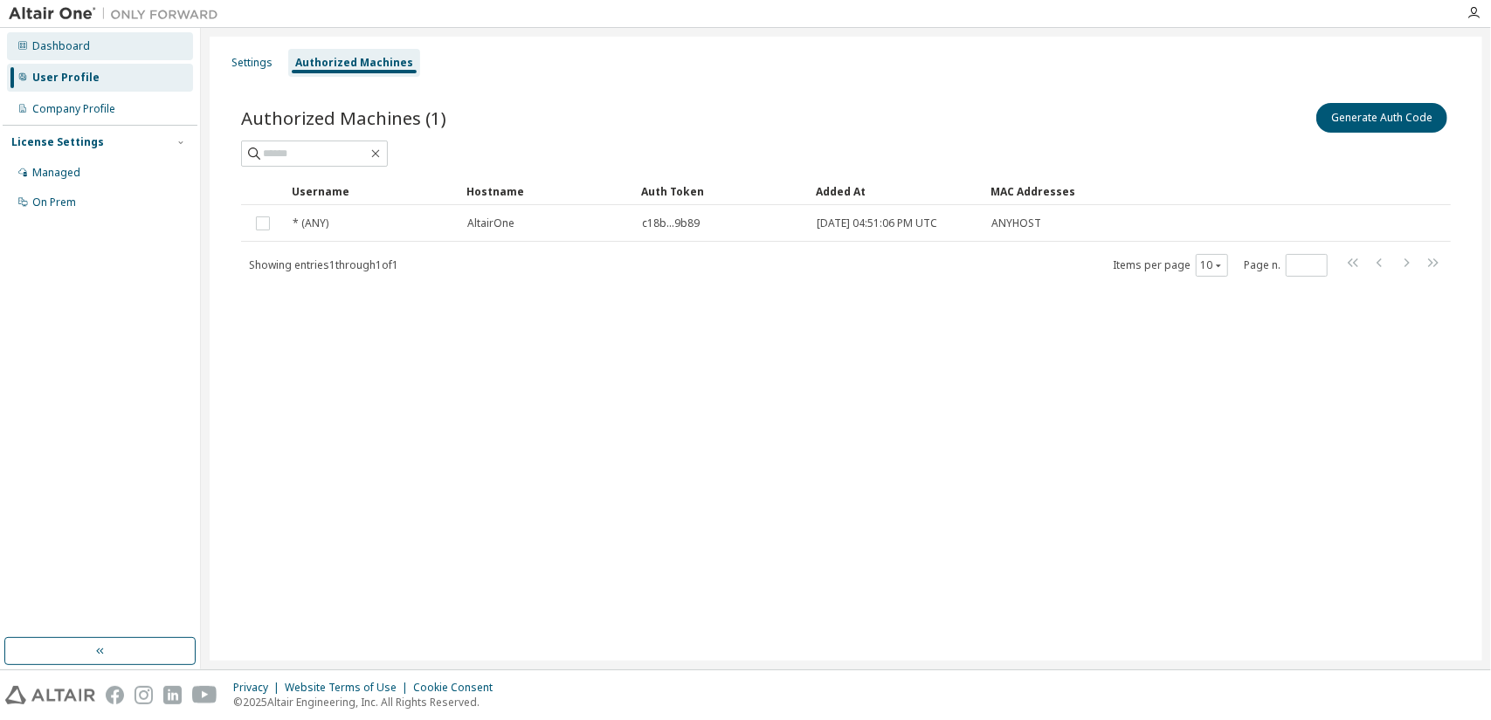 Image resolution: width=1491 pixels, height=720 pixels. I want to click on div: Authorized Machines, so click(354, 63).